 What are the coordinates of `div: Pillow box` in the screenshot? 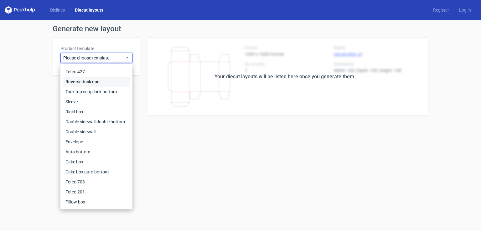 It's located at (96, 202).